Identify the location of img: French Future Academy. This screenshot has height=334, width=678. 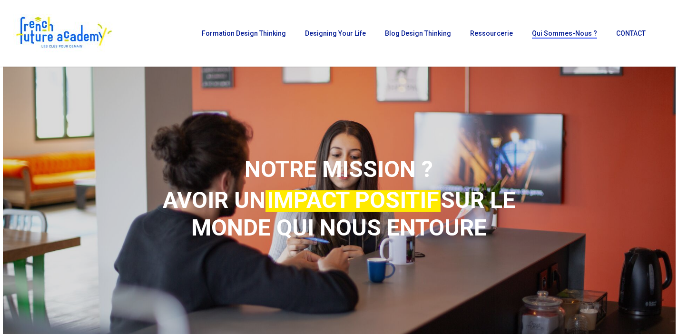
(63, 33).